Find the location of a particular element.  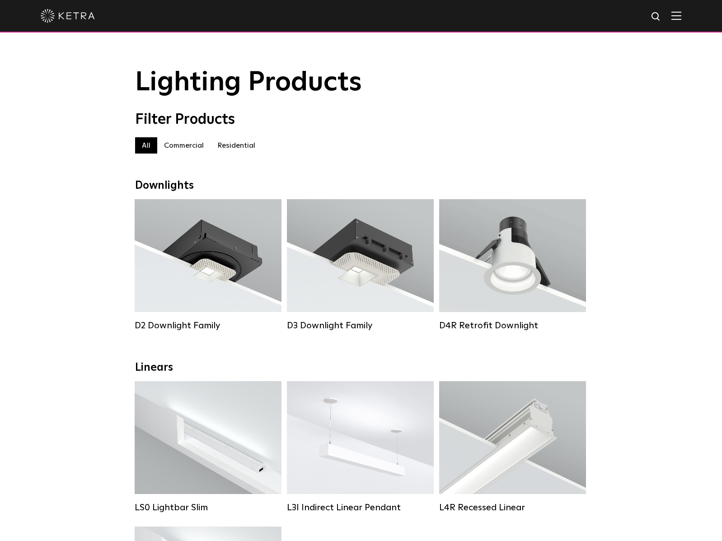

a: L4R Recessed Linear Lumen Output:400 / 600 / 800 / 1000Colors:White / BlackControl:Lutron Clear C... is located at coordinates (512, 447).